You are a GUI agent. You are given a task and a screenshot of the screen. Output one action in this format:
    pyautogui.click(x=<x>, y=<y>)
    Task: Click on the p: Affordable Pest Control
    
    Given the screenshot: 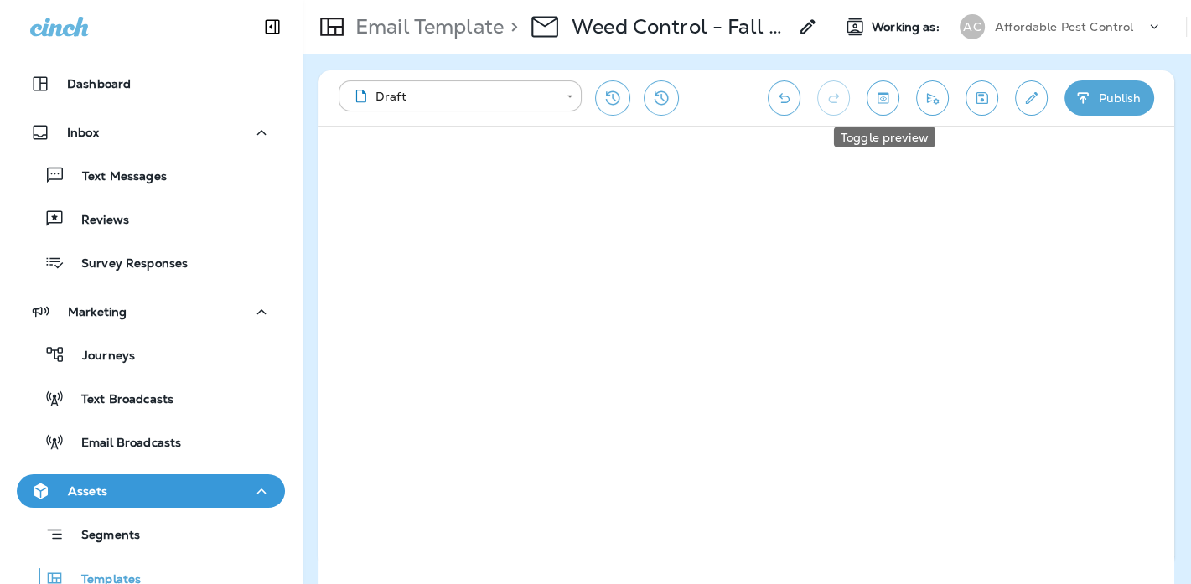 What is the action you would take?
    pyautogui.click(x=1063, y=27)
    